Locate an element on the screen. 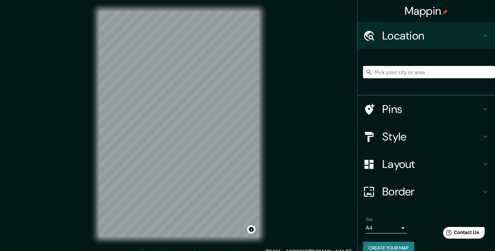  button: Toggle attribution is located at coordinates (251, 229).